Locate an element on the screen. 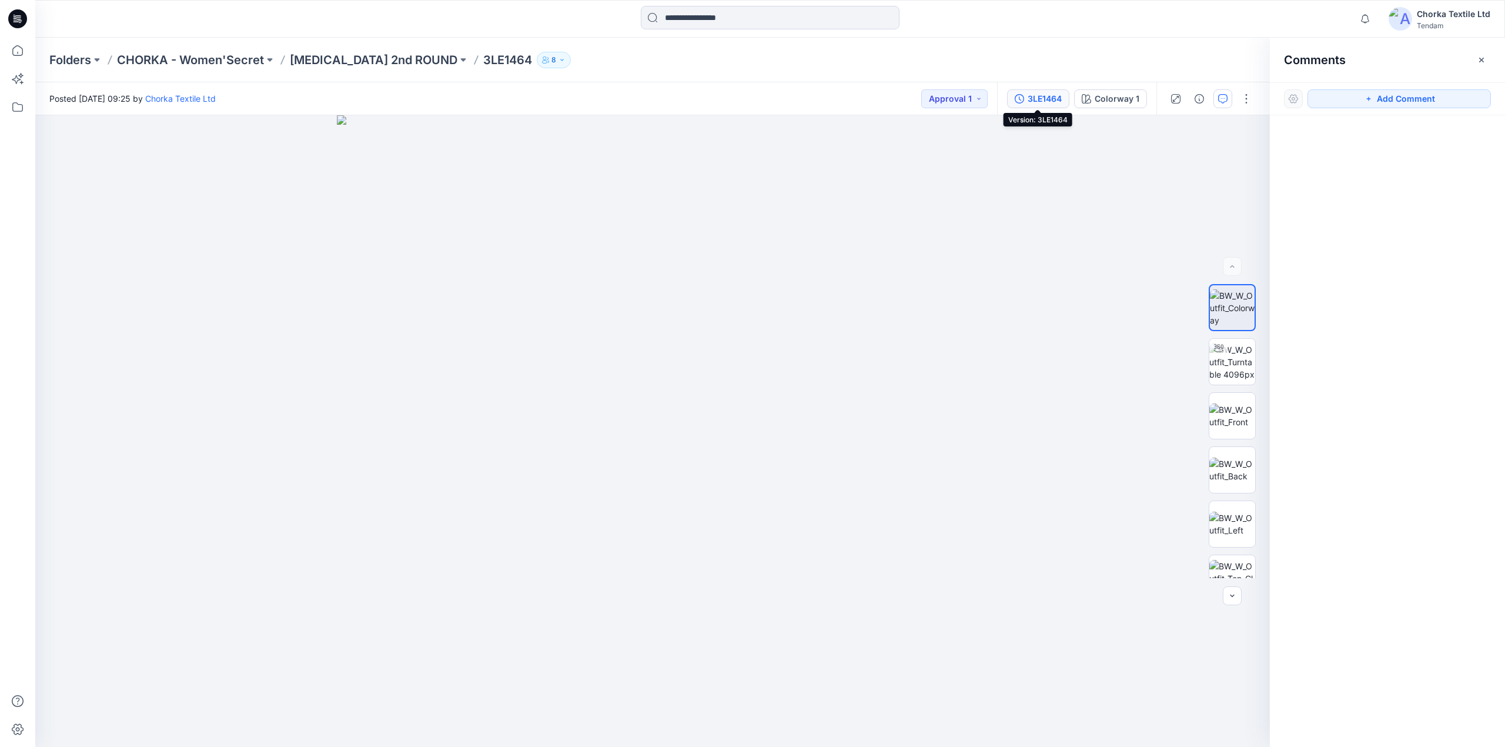  p: 3LE1464 is located at coordinates (507, 60).